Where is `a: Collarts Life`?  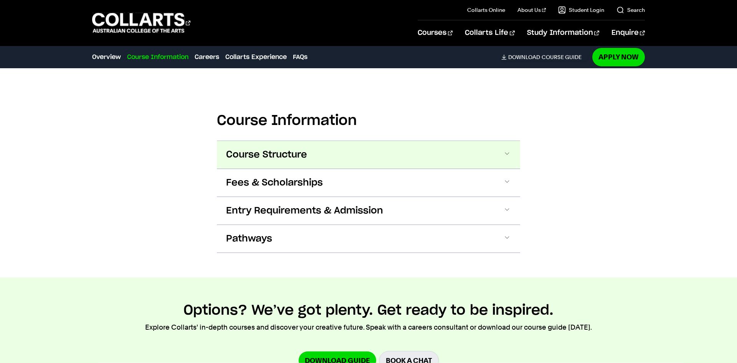
a: Collarts Life is located at coordinates (489, 33).